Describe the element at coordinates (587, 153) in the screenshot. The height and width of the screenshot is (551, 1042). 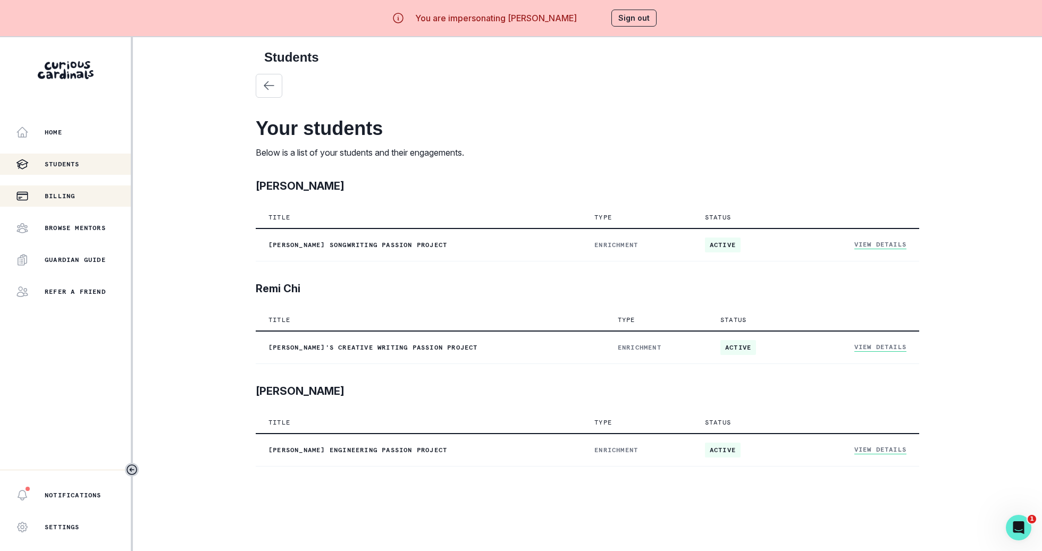
I see `p: Below is a list of your students and their engagements.` at that location.